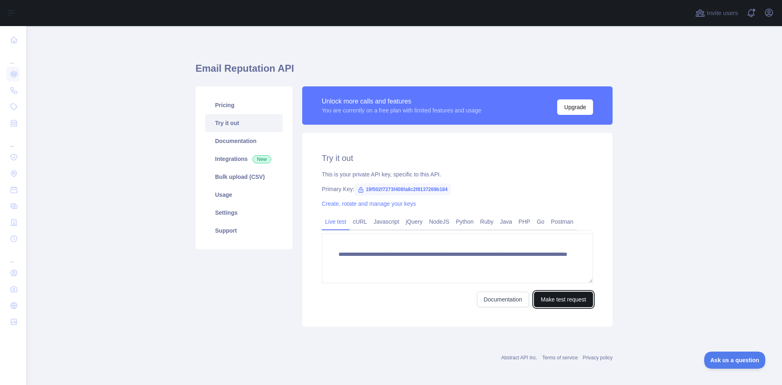 The height and width of the screenshot is (385, 782). I want to click on a: Pricing, so click(244, 105).